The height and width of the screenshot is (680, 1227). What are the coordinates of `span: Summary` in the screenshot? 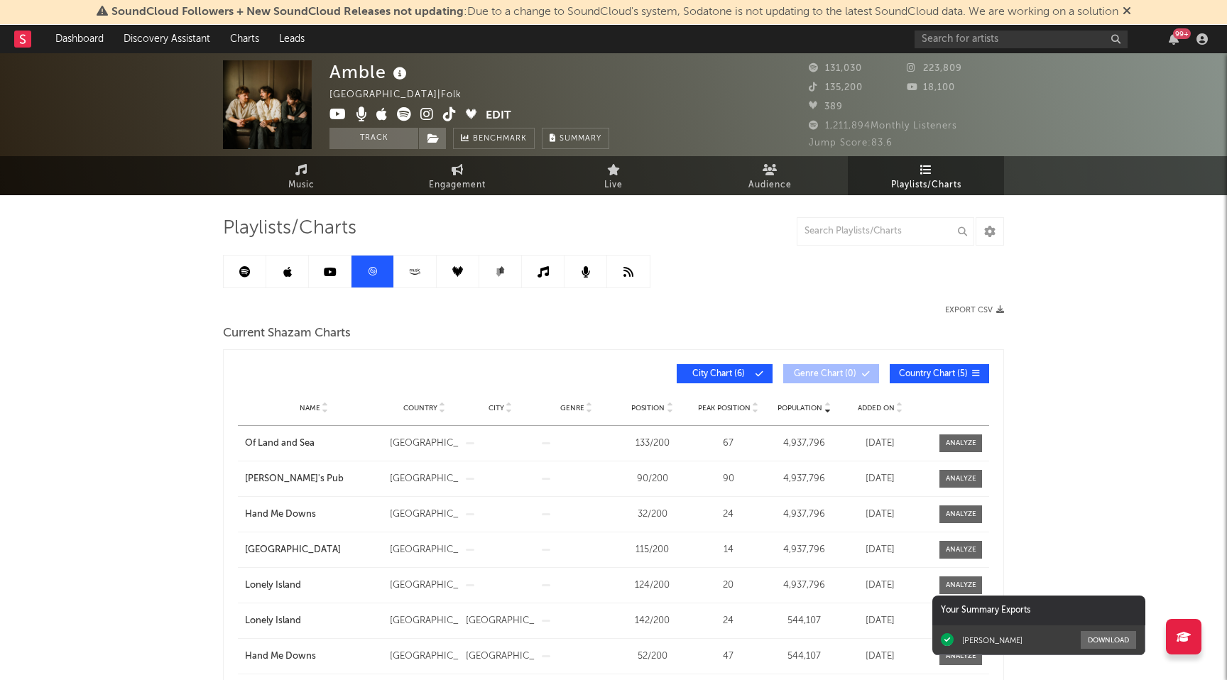 It's located at (580, 138).